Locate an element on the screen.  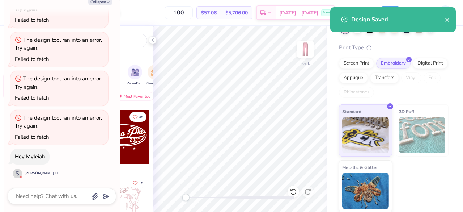
div: Digital Print is located at coordinates (430, 63).